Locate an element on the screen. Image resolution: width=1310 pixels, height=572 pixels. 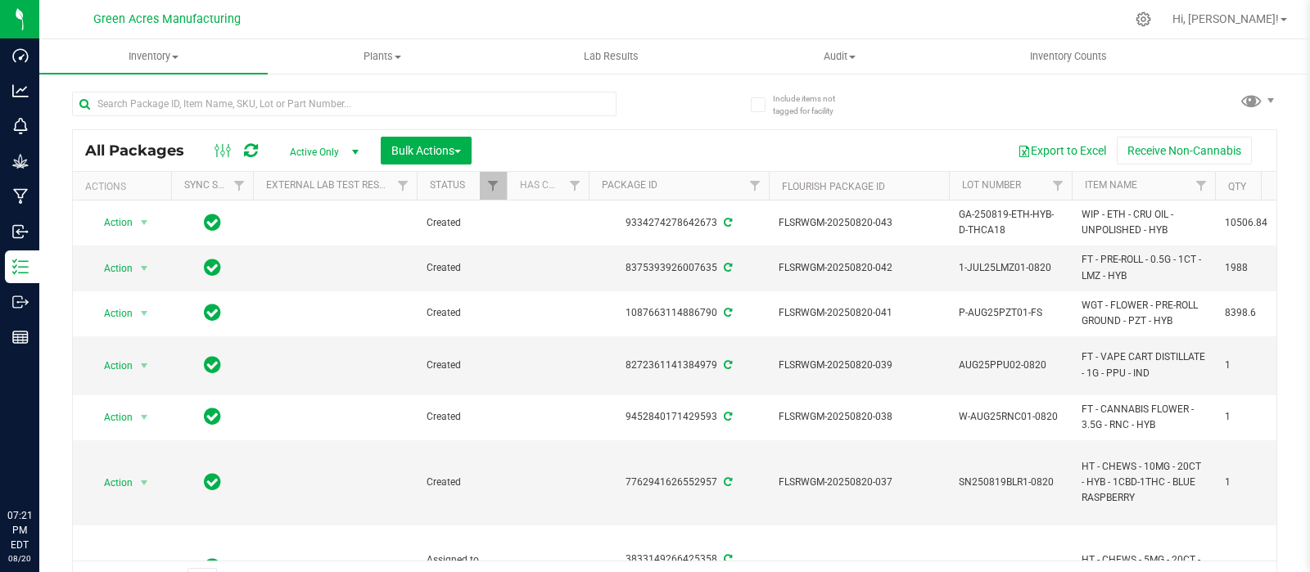
span: Inventory is located at coordinates (153, 57).